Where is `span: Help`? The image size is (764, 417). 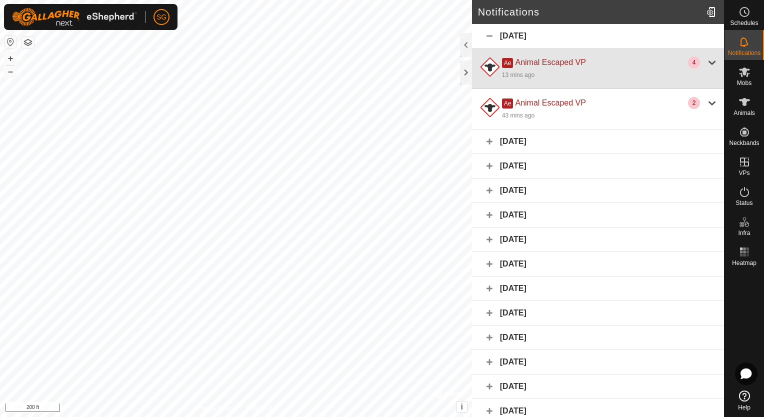
span: Help is located at coordinates (744, 408).